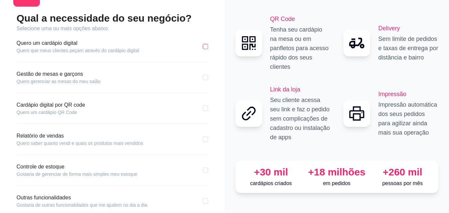 Image resolution: width=449 pixels, height=213 pixels. What do you see at coordinates (409, 94) in the screenshot?
I see `h2: Impressão` at bounding box center [409, 94].